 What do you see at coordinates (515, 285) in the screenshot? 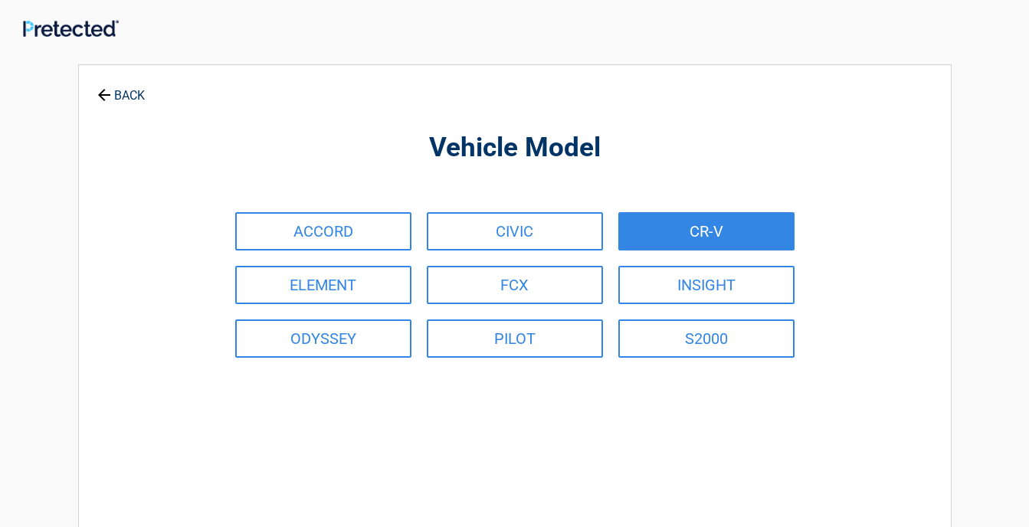
I see `a: FCX` at bounding box center [515, 285].